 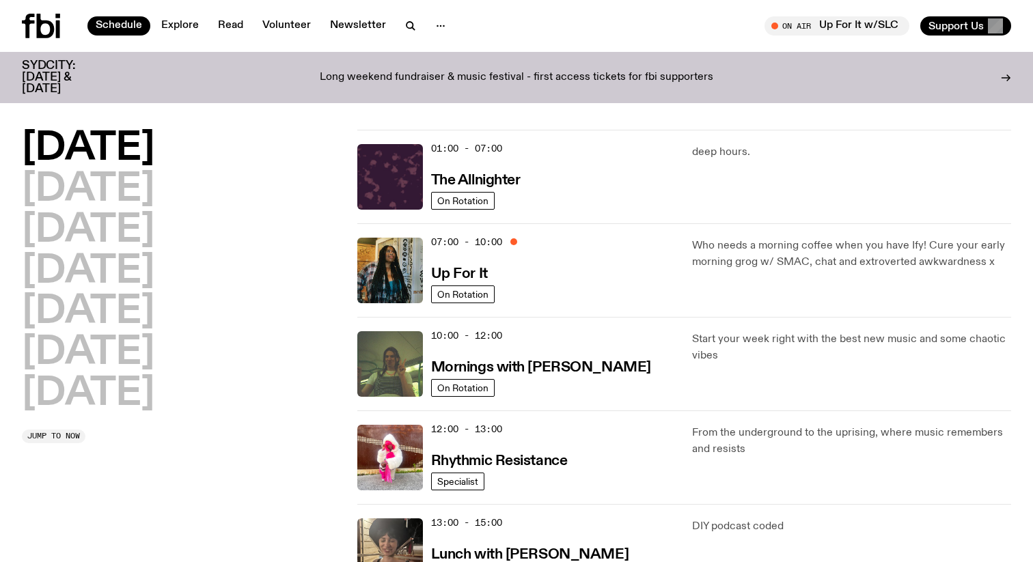 I want to click on a: Newsletter, so click(x=358, y=26).